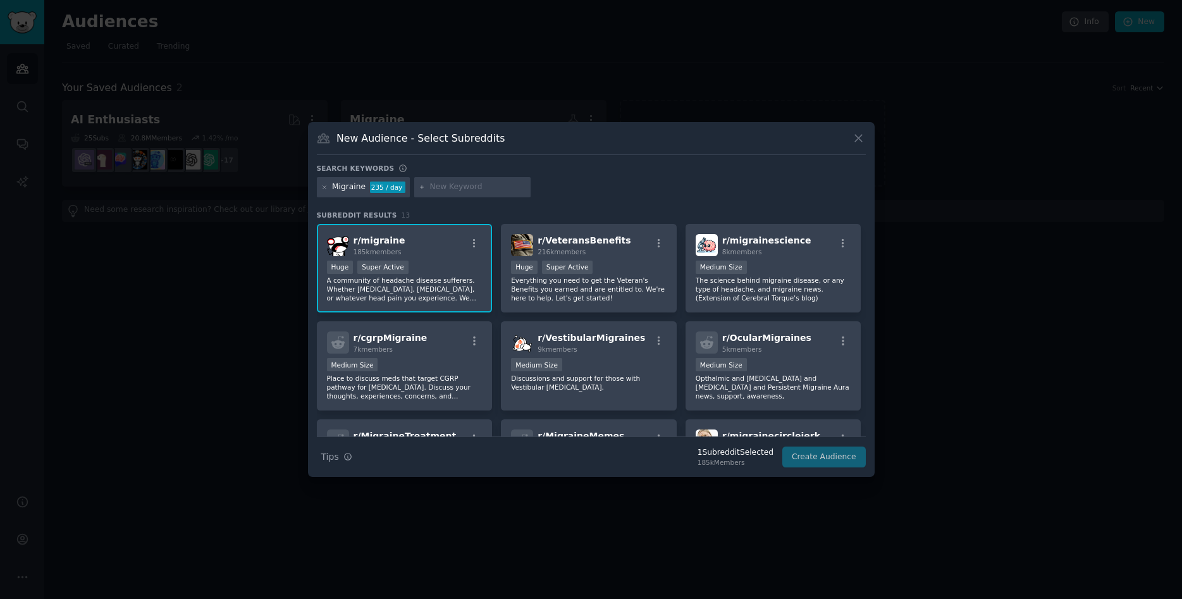  I want to click on h3: New Audience - Select Subreddits, so click(421, 138).